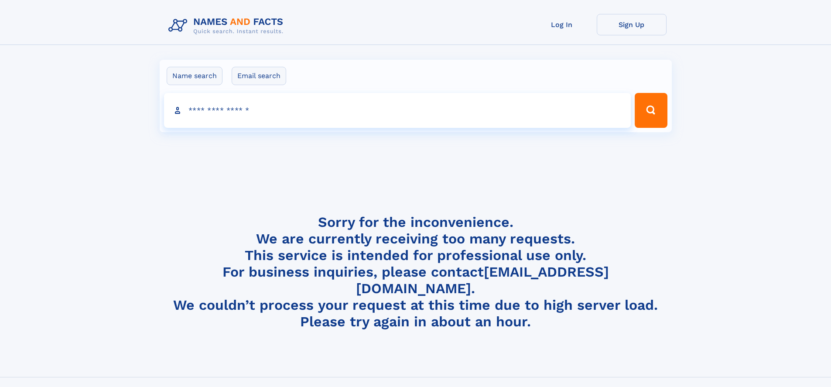 This screenshot has width=831, height=387. What do you see at coordinates (228, 26) in the screenshot?
I see `img: Logo Names and Facts` at bounding box center [228, 26].